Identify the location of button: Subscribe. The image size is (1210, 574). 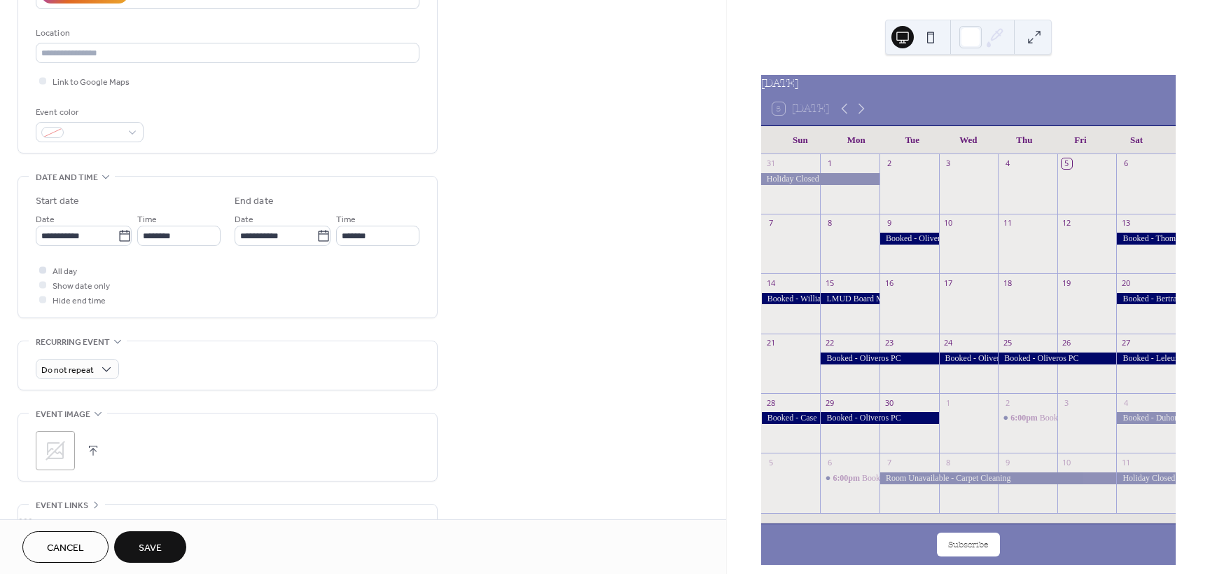
(968, 544).